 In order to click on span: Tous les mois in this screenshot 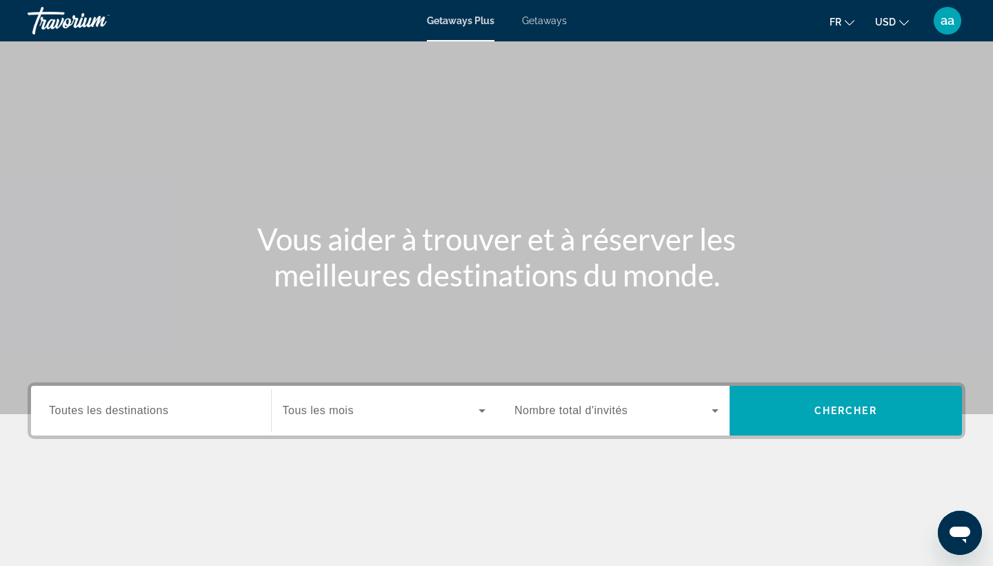, I will do `click(318, 410)`.